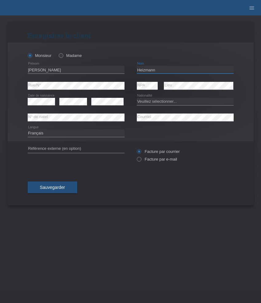  Describe the element at coordinates (252, 8) in the screenshot. I see `a: menu` at that location.